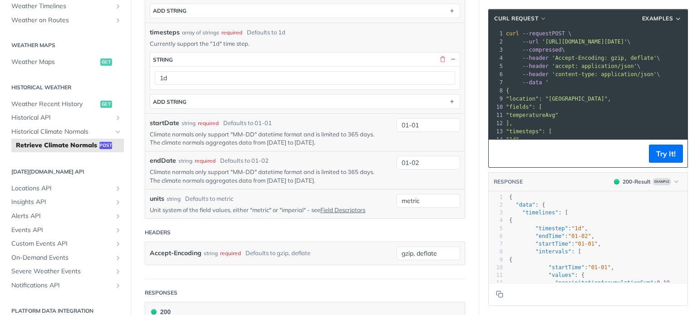  Describe the element at coordinates (118, 189) in the screenshot. I see `button: Show subpages for Locations API` at that location.